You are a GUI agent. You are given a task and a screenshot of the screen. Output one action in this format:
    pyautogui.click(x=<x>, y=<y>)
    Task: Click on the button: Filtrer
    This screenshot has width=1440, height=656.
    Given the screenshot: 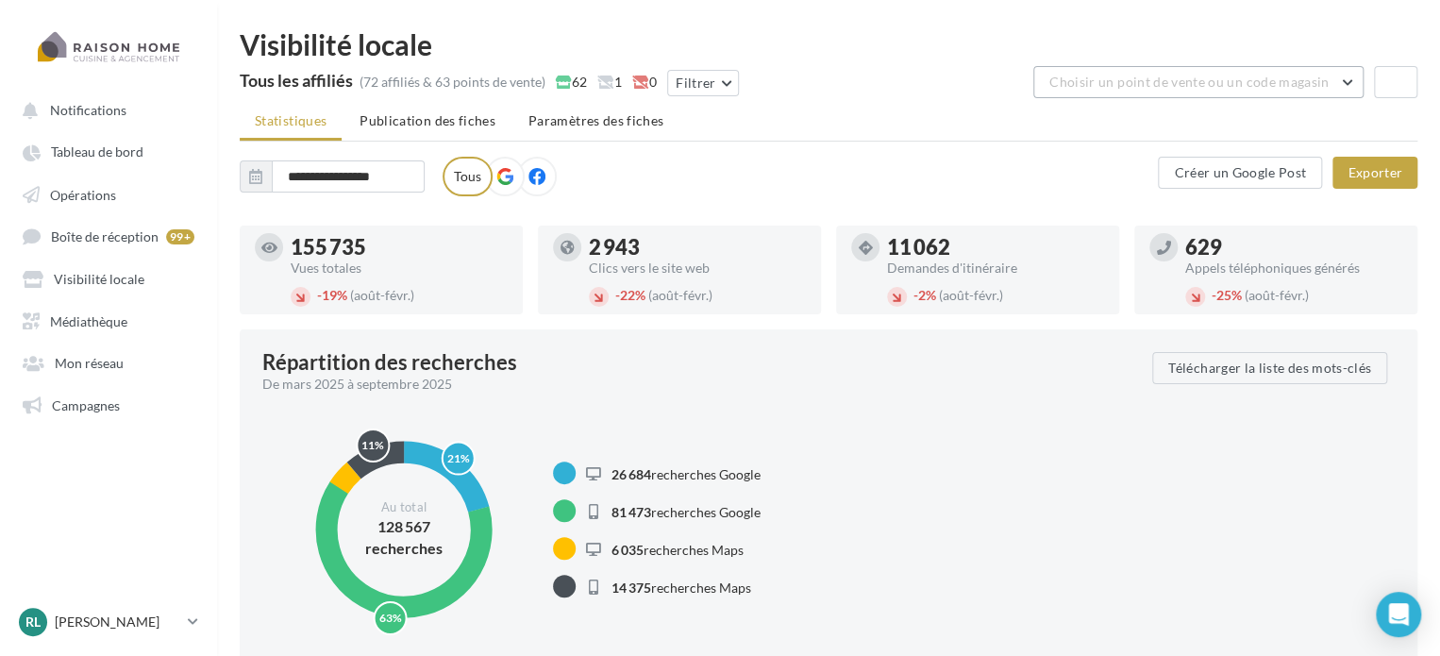 What is the action you would take?
    pyautogui.click(x=703, y=83)
    